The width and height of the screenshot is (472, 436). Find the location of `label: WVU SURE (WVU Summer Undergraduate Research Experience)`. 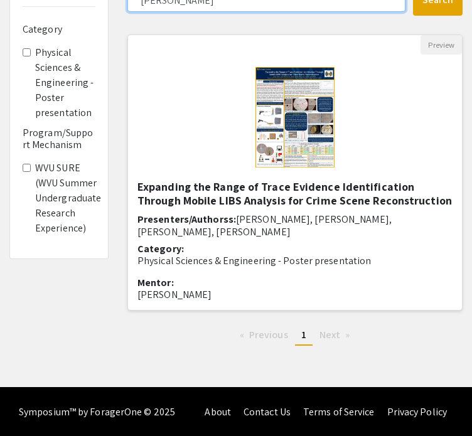

label: WVU SURE (WVU Summer Undergraduate Research Experience) is located at coordinates (68, 198).